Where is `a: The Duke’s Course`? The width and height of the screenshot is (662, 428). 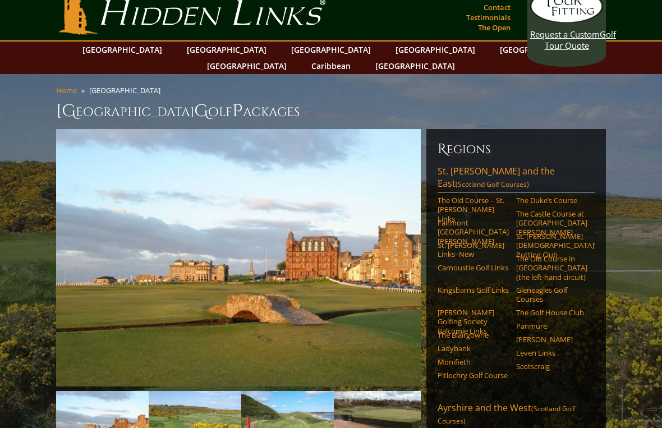
a: The Duke’s Course is located at coordinates (551, 200).